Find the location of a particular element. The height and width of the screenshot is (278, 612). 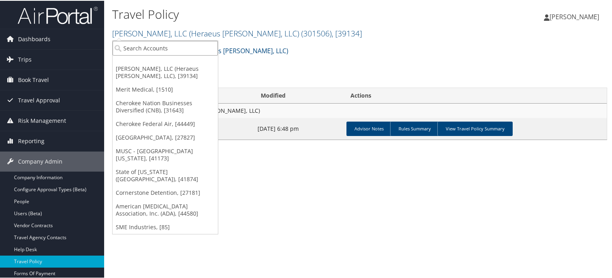

a: SME Industries, [85] is located at coordinates (165, 227).